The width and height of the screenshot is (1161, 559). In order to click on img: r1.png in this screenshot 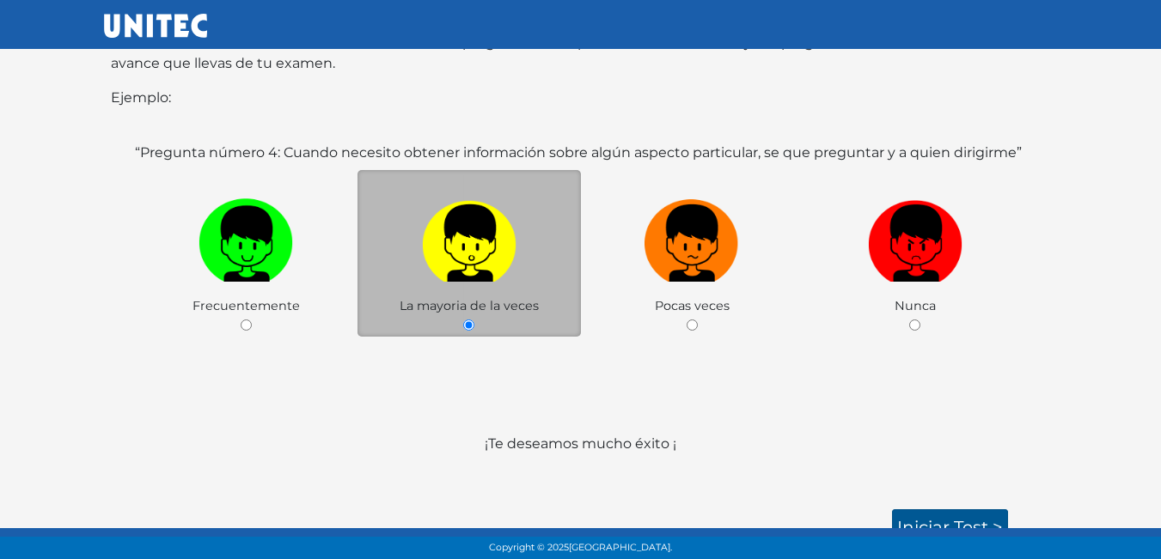, I will do `click(915, 237)`.